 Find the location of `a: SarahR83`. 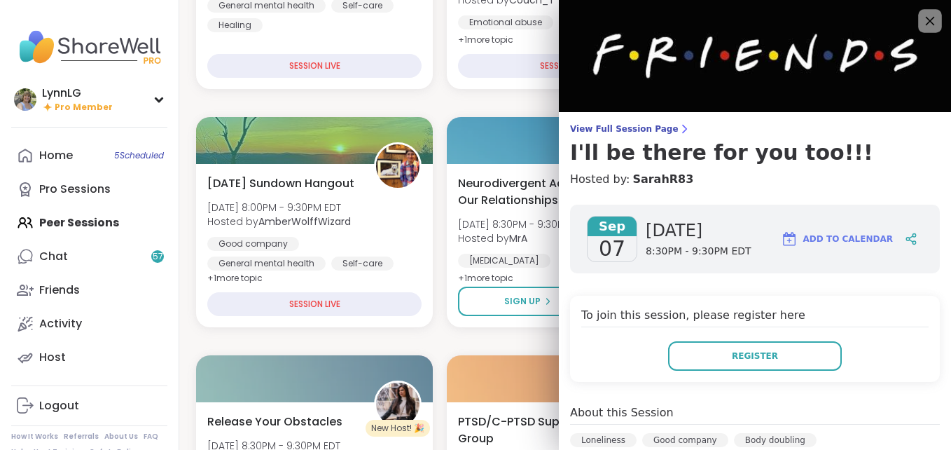

a: SarahR83 is located at coordinates (662, 179).